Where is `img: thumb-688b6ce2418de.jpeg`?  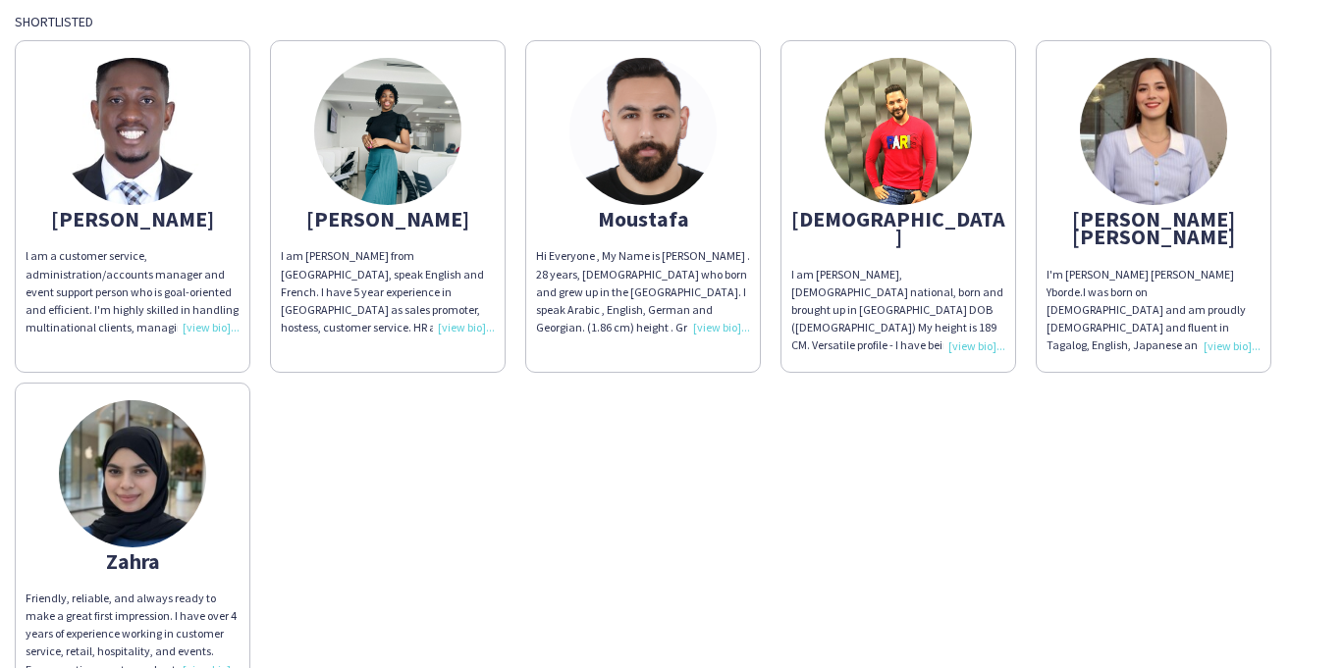 img: thumb-688b6ce2418de.jpeg is located at coordinates (133, 474).